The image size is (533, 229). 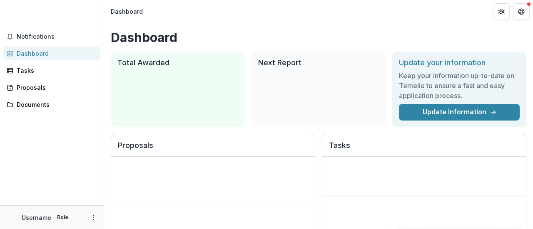 What do you see at coordinates (52, 70) in the screenshot?
I see `a: Tasks` at bounding box center [52, 70].